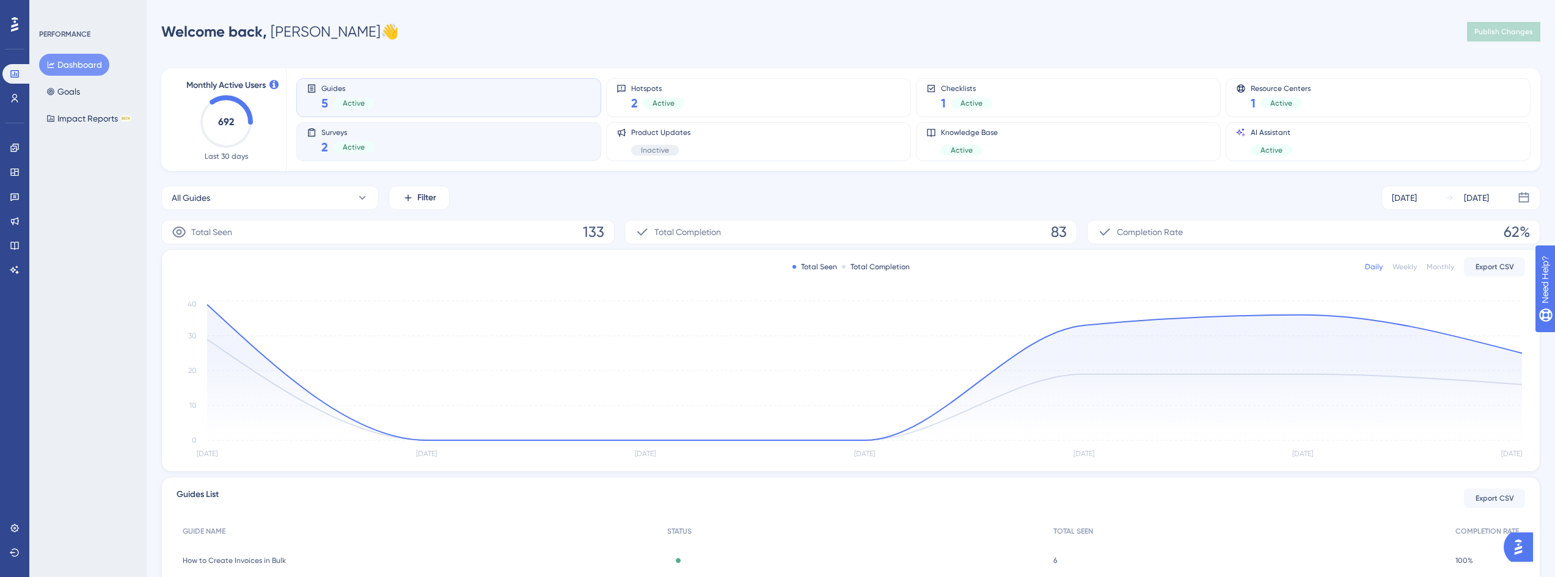  Describe the element at coordinates (1464, 561) in the screenshot. I see `span: 100%` at that location.